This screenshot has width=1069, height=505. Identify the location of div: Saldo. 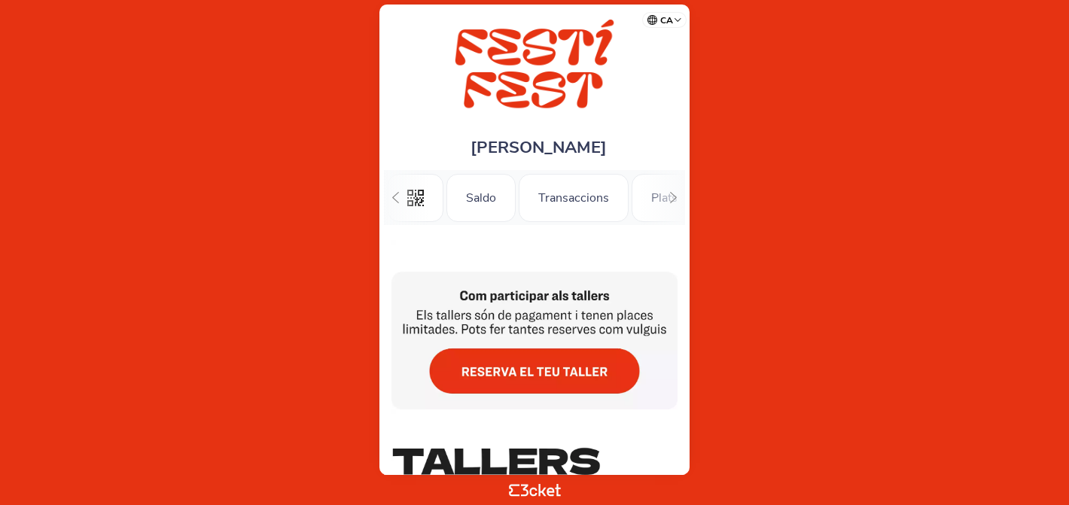
(481, 198).